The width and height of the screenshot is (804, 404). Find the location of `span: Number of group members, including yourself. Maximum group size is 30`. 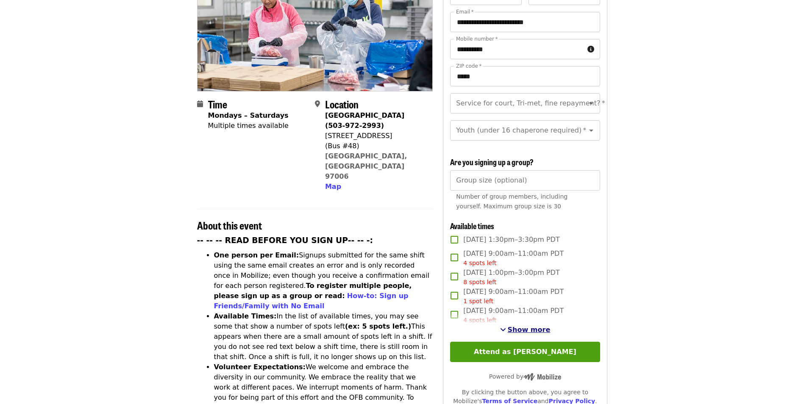

span: Number of group members, including yourself. Maximum group size is 30 is located at coordinates (511, 201).